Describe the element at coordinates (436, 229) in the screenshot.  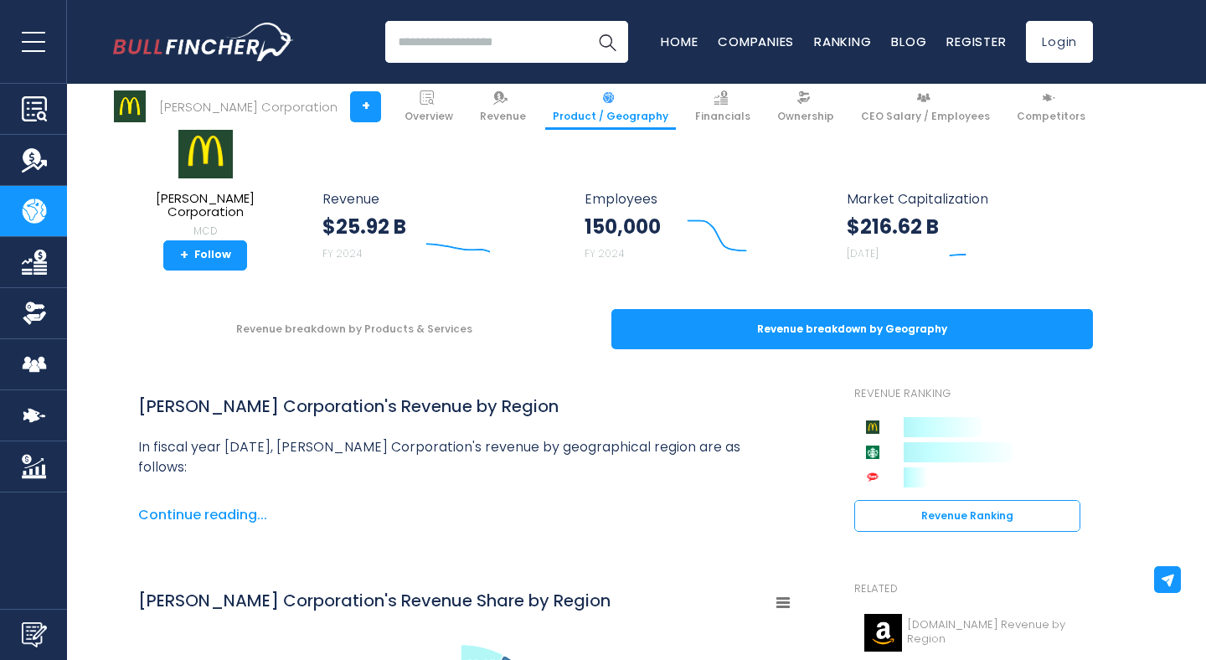
I see `a: Revenue $25.92 B FY 2024` at that location.